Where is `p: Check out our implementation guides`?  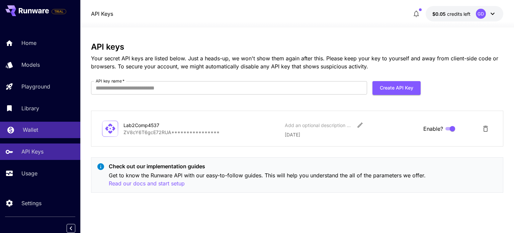 p: Check out our implementation guides is located at coordinates (303, 166).